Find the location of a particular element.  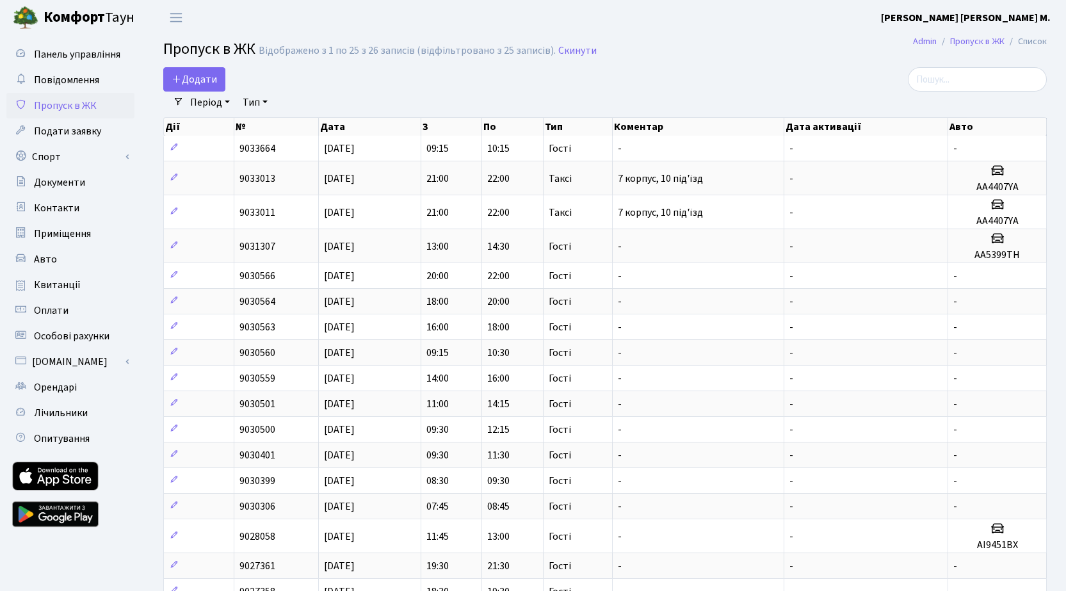

img: logo.png is located at coordinates (26, 18).